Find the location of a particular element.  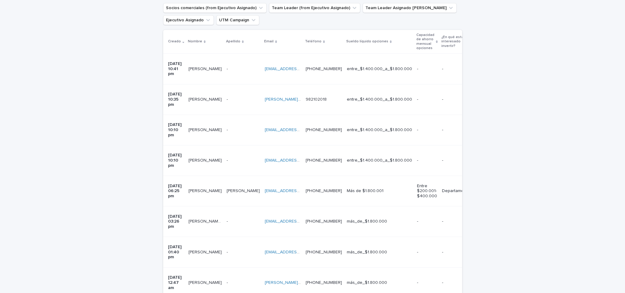

p: Más de $1.800.001 is located at coordinates (379, 191).